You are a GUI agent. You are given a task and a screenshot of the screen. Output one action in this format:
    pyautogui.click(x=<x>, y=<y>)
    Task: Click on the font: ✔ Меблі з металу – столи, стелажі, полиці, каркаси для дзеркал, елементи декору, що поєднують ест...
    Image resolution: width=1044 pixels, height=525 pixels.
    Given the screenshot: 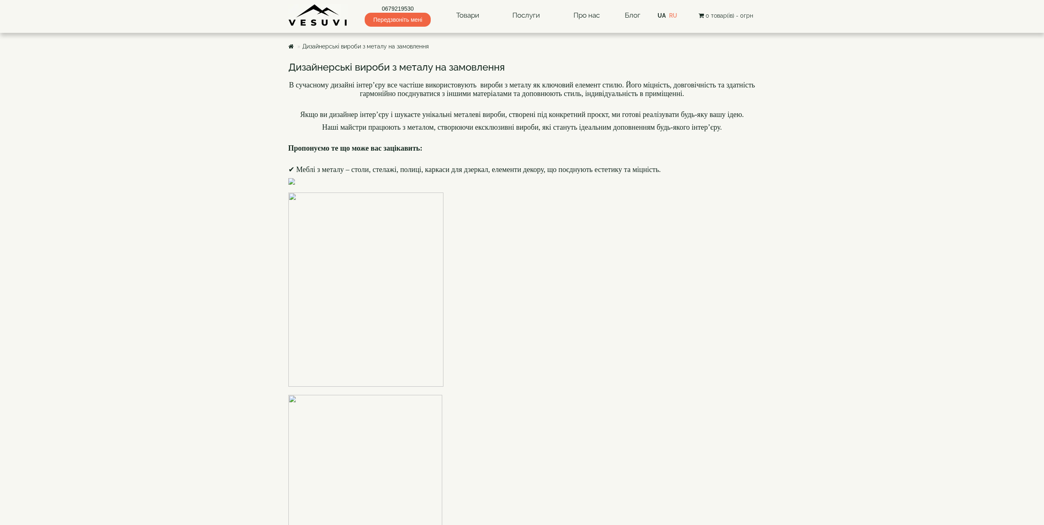 What is the action you would take?
    pyautogui.click(x=475, y=169)
    